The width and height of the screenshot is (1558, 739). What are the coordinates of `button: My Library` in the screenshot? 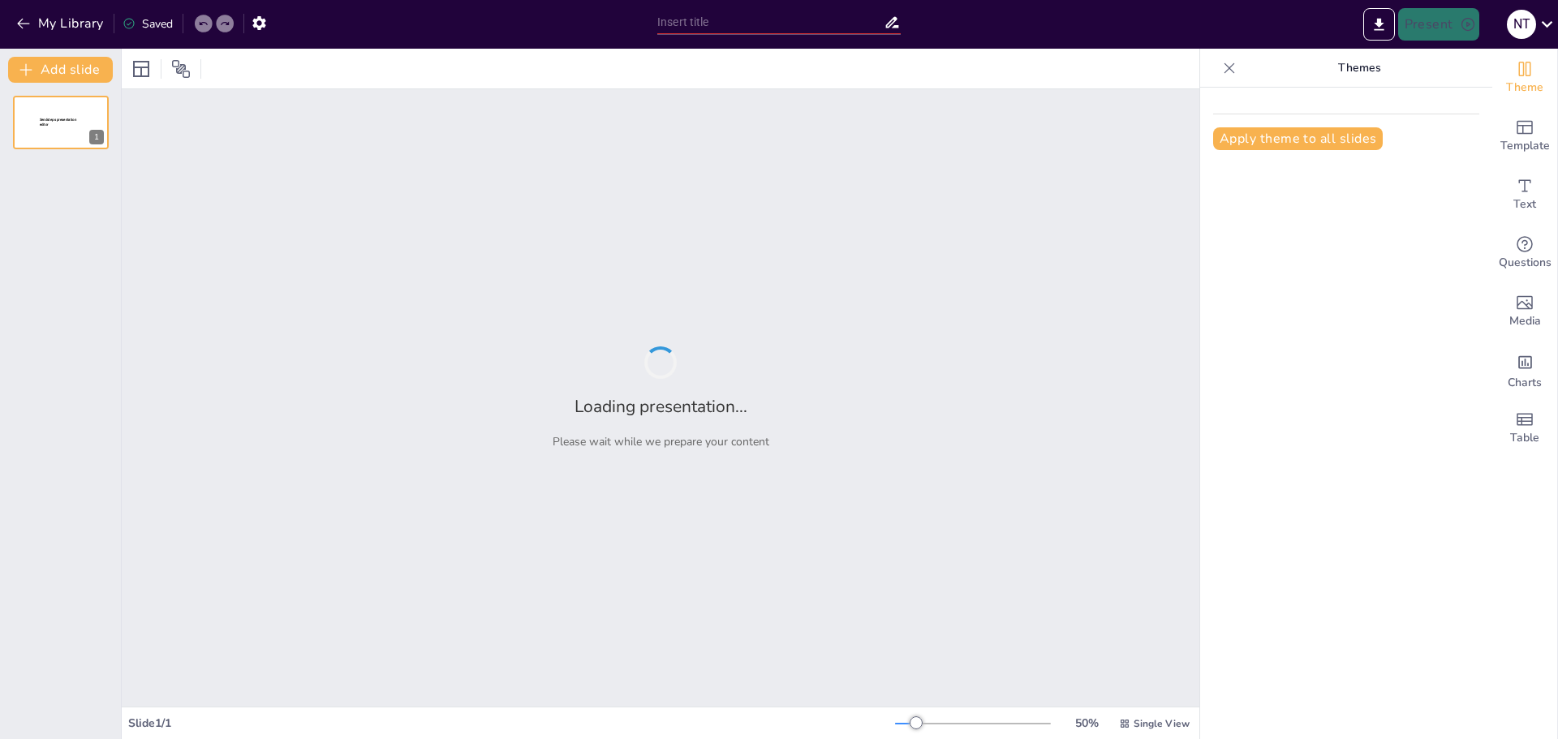 It's located at (61, 24).